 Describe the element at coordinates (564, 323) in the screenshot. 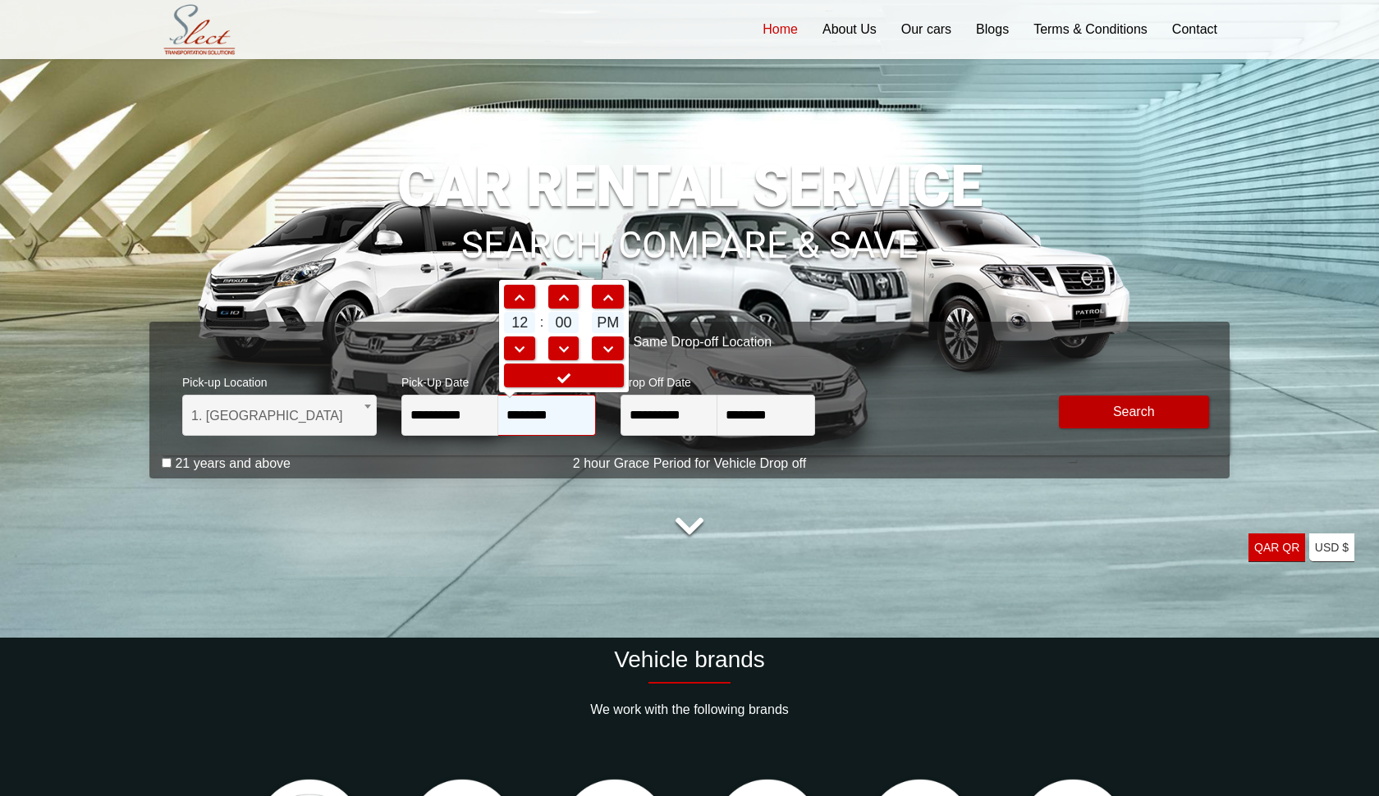

I see `span: 00` at that location.